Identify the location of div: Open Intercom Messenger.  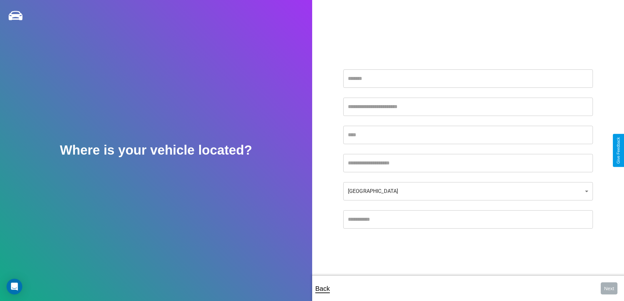
(14, 287).